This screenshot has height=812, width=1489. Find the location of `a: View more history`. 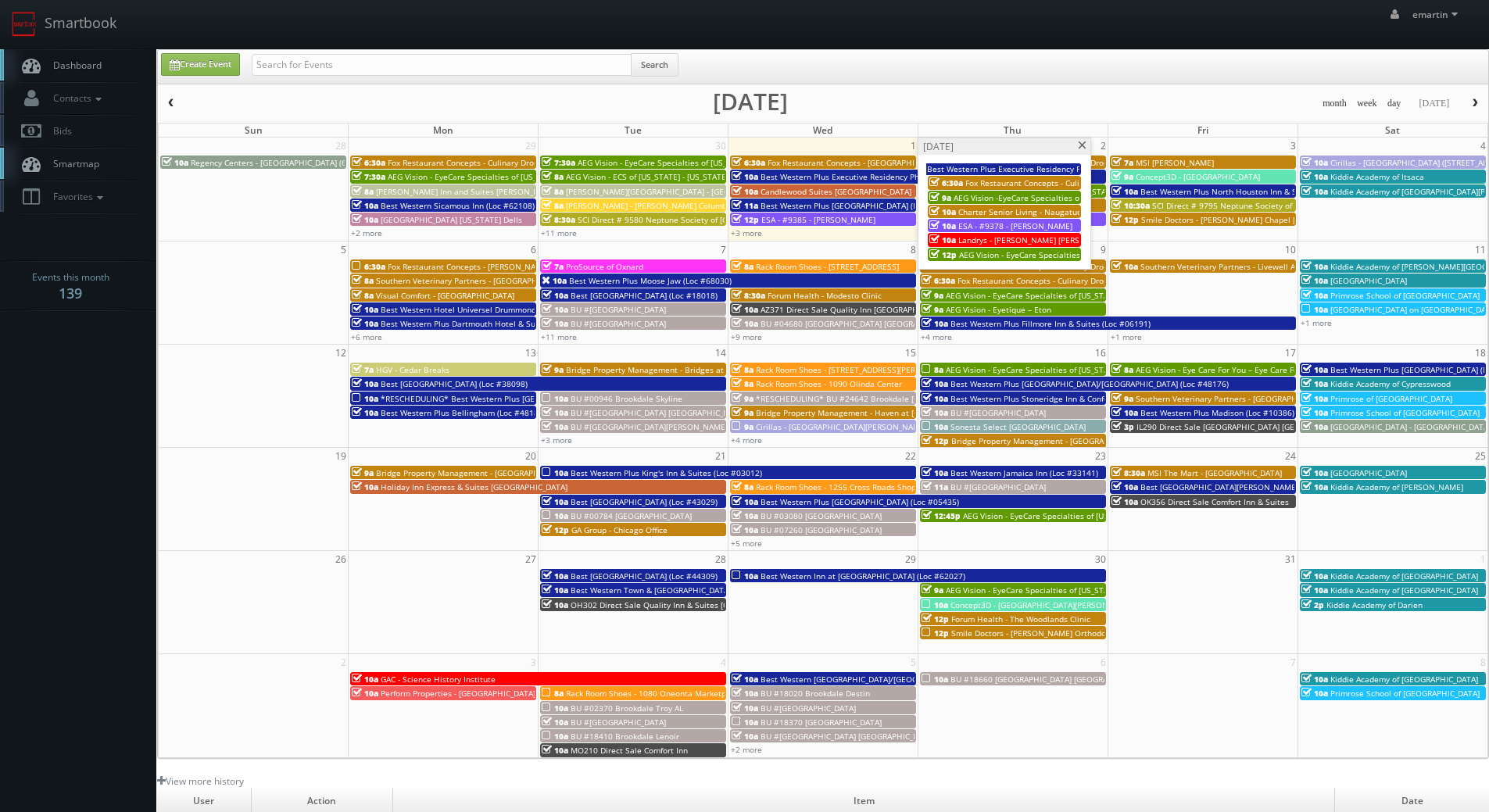

a: View more history is located at coordinates (200, 781).